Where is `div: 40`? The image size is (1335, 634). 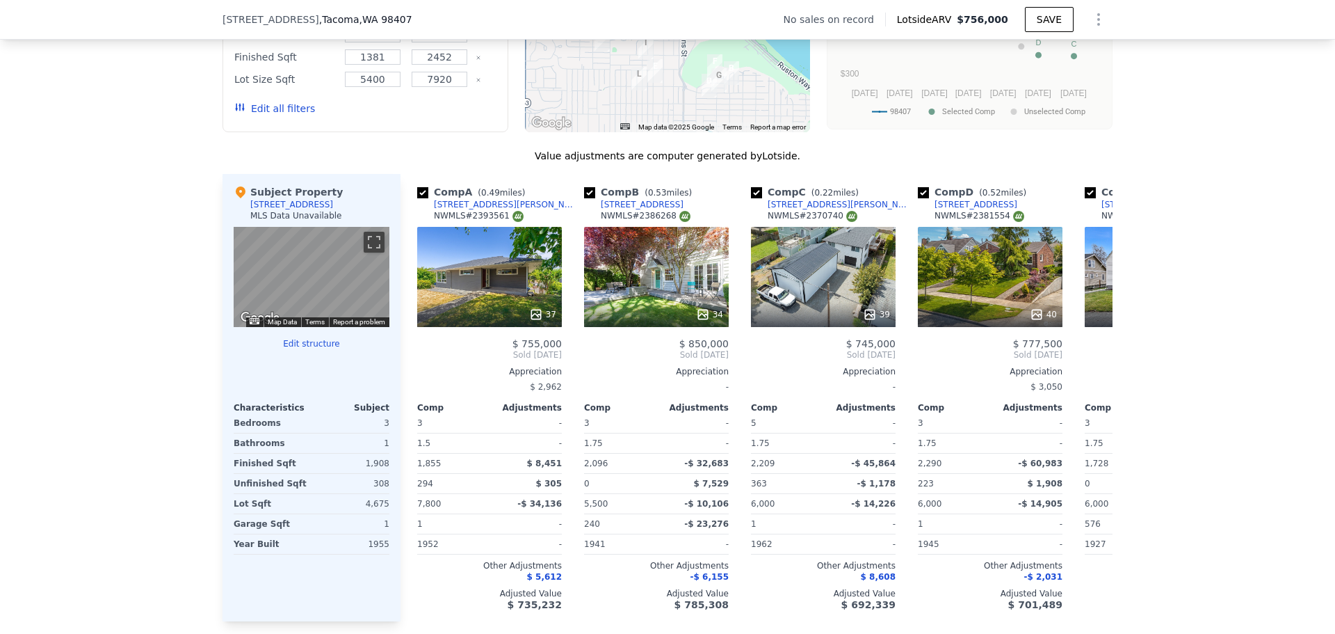
div: 40 is located at coordinates (1043, 314).